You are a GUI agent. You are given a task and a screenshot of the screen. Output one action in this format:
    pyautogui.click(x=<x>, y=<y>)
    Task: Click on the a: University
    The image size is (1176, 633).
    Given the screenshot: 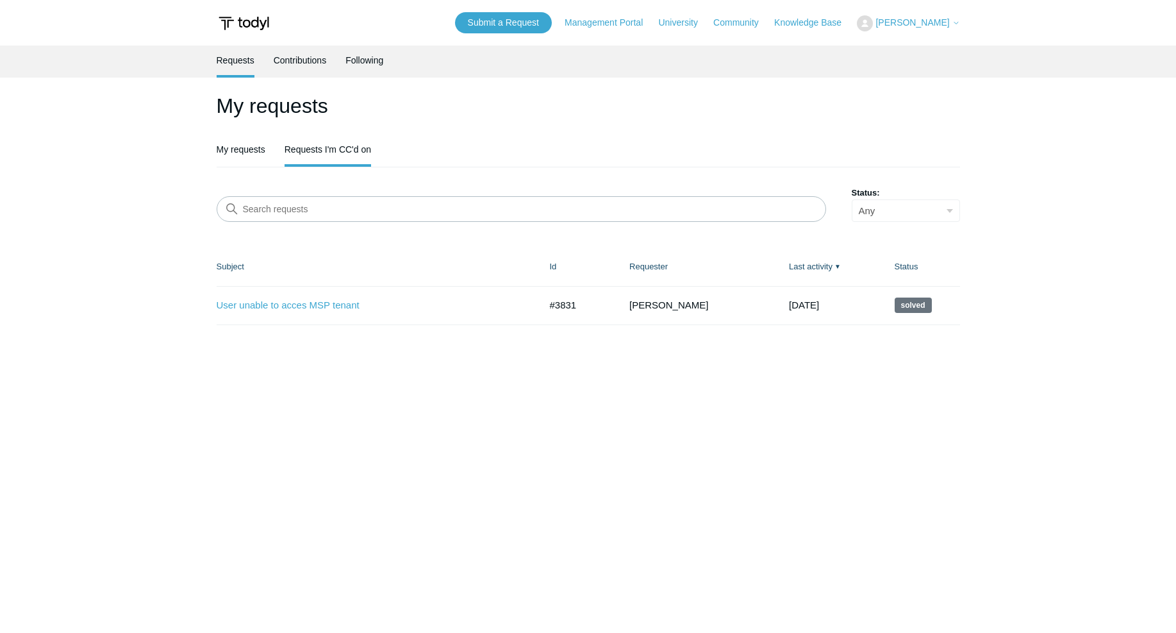 What is the action you would take?
    pyautogui.click(x=684, y=22)
    